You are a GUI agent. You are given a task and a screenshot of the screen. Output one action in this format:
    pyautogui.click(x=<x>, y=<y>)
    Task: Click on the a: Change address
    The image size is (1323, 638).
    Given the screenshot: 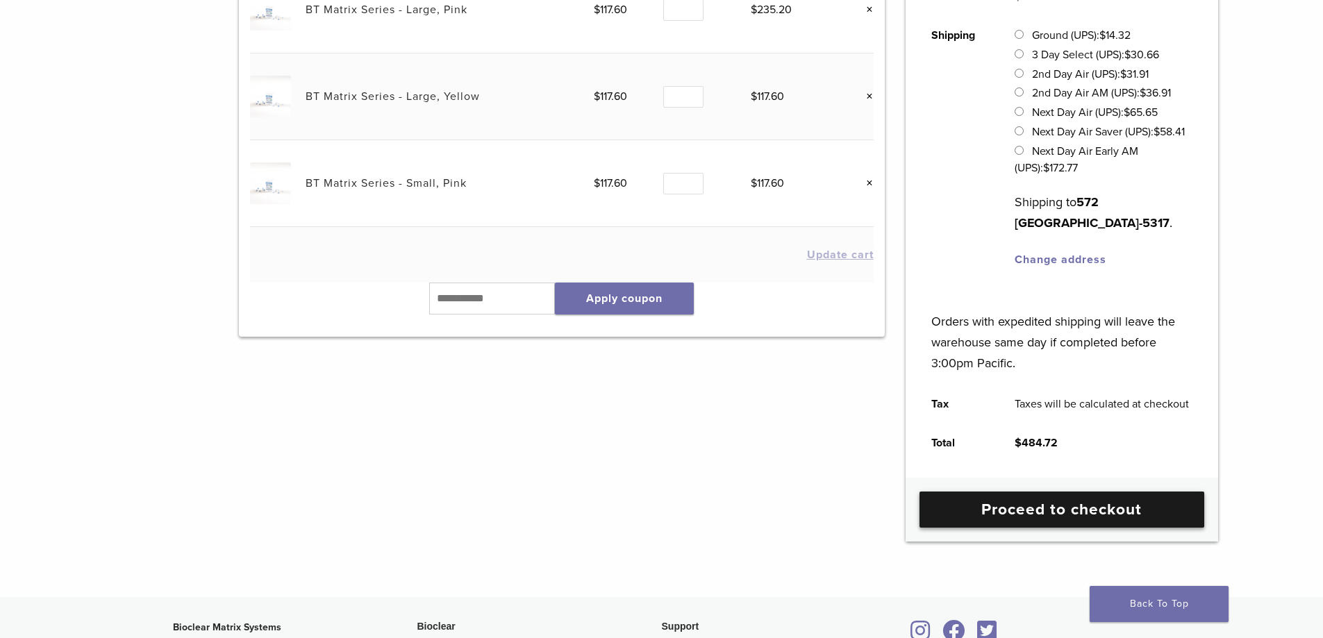 What is the action you would take?
    pyautogui.click(x=1061, y=260)
    